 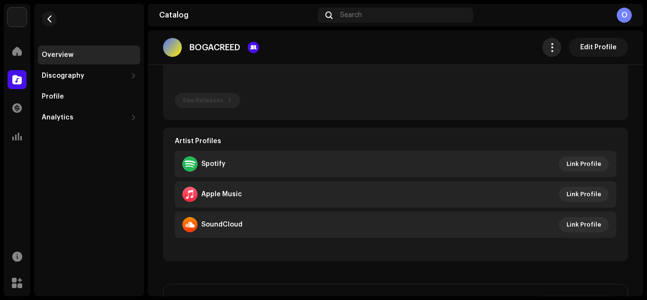 I want to click on div: Profile, so click(x=53, y=97).